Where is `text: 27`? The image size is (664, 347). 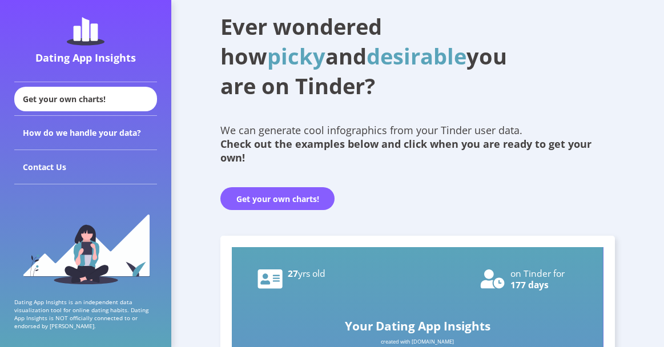
text: 27 is located at coordinates (306, 273).